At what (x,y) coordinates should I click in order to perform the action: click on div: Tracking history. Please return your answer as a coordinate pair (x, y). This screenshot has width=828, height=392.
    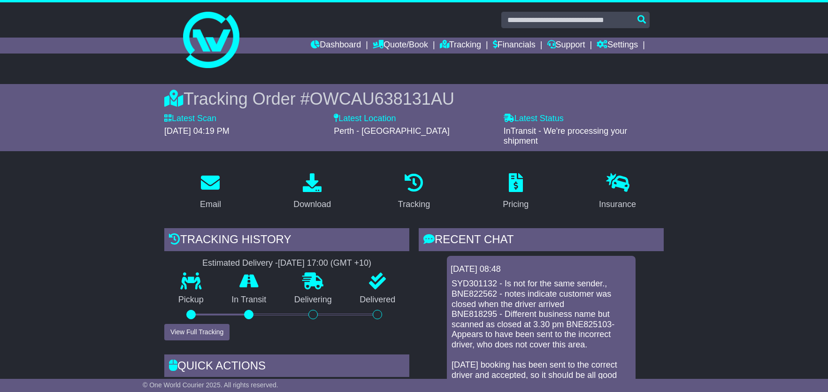
    Looking at the image, I should click on (287, 241).